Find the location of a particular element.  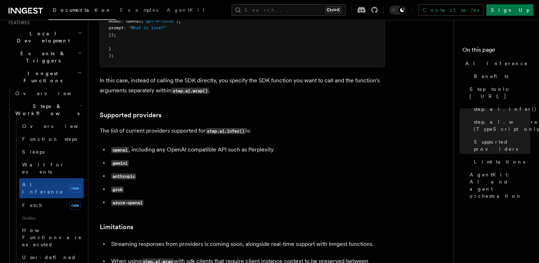

span: Local Development is located at coordinates (42, 37).